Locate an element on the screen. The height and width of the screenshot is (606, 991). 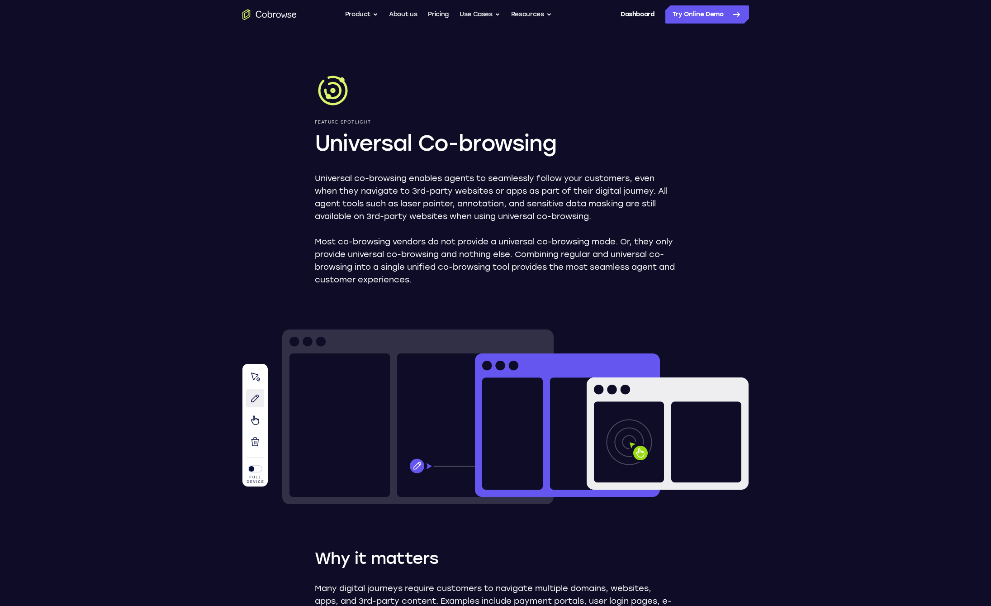
a: Pricing is located at coordinates (438, 14).